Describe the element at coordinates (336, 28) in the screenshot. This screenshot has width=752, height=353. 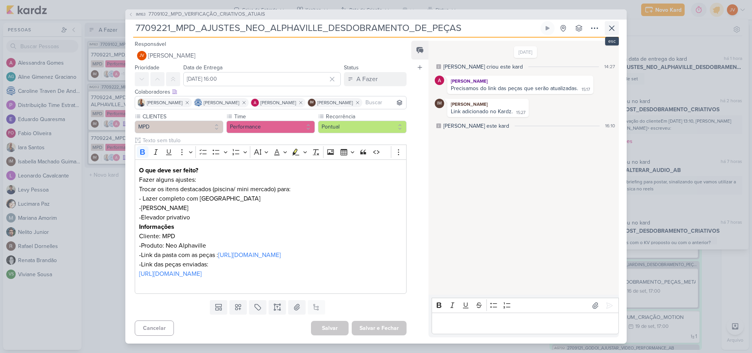
I see `input: Kard Sem Título` at that location.